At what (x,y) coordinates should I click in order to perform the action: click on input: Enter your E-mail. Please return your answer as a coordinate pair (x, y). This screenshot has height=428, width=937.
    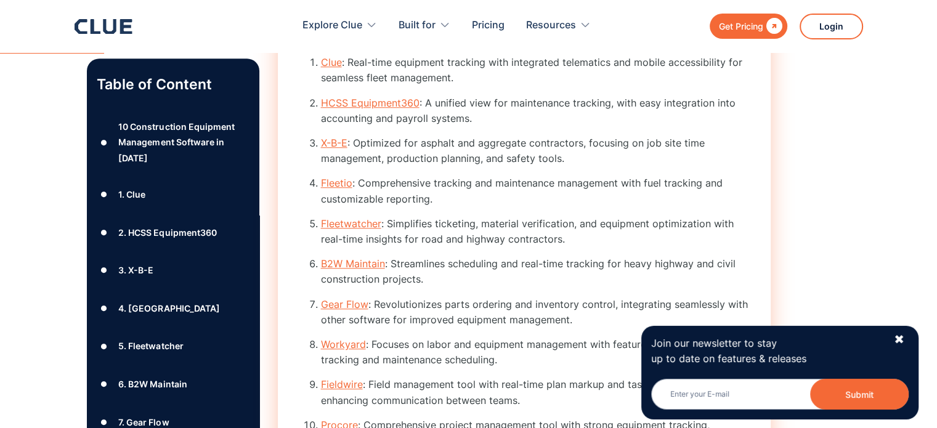
    Looking at the image, I should click on (780, 394).